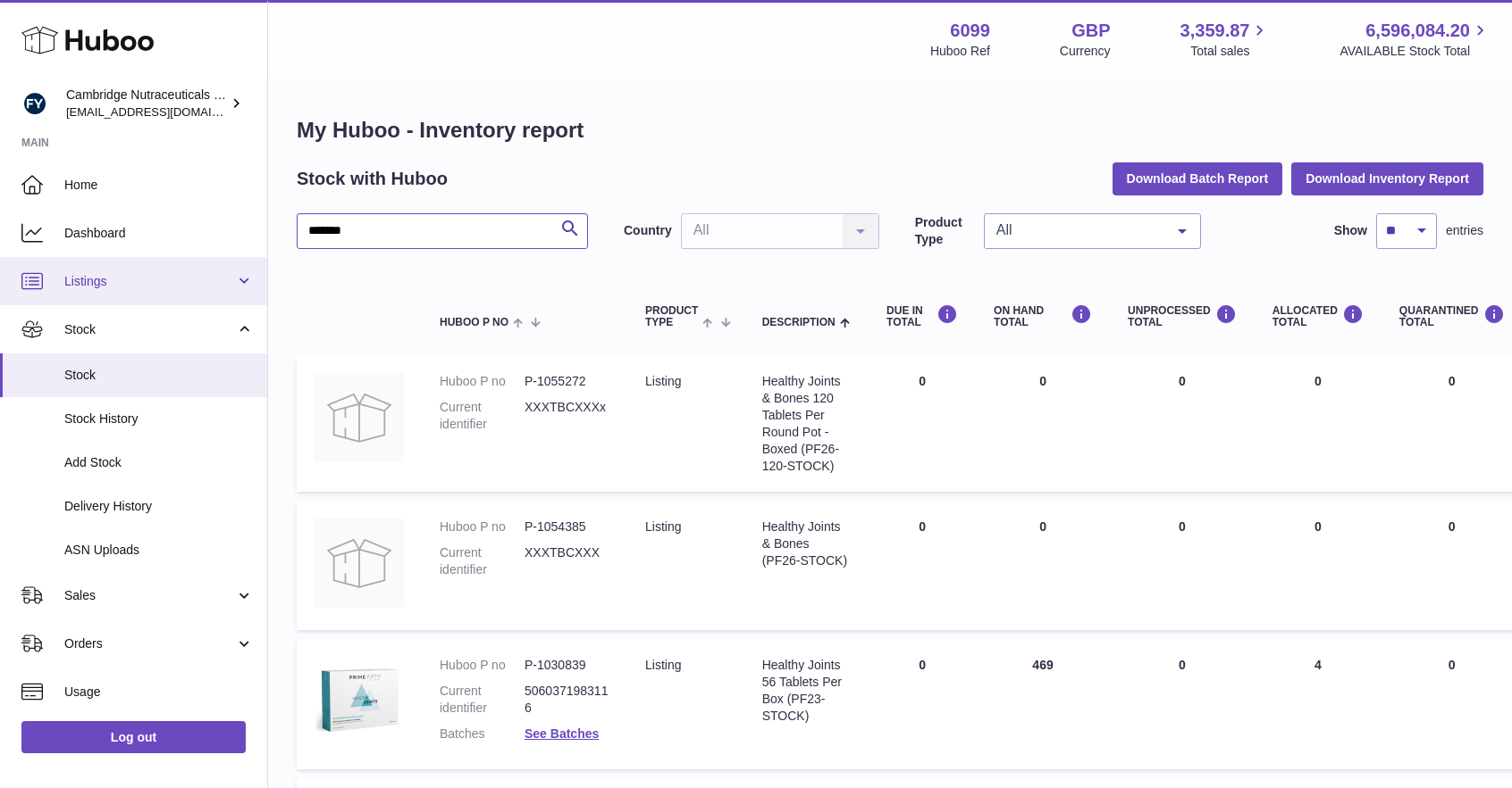 The width and height of the screenshot is (1512, 788). What do you see at coordinates (1349, 230) in the screenshot?
I see `label: Show` at bounding box center [1349, 230].